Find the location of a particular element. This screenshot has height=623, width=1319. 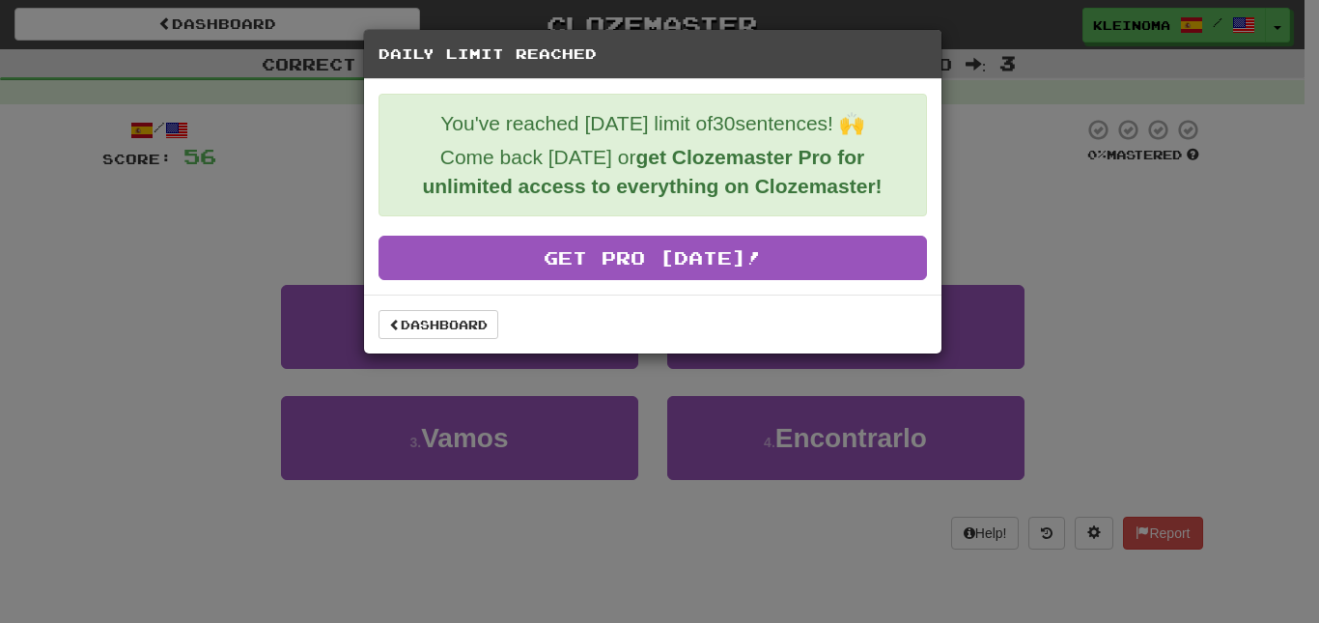

h5: Daily Limit Reached is located at coordinates (653, 54).